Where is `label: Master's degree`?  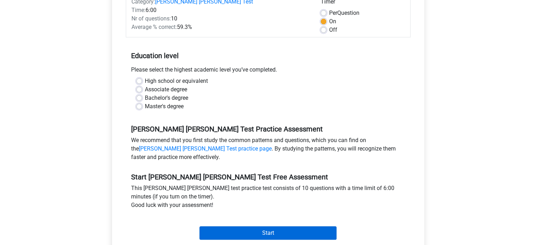
label: Master's degree is located at coordinates (164, 106).